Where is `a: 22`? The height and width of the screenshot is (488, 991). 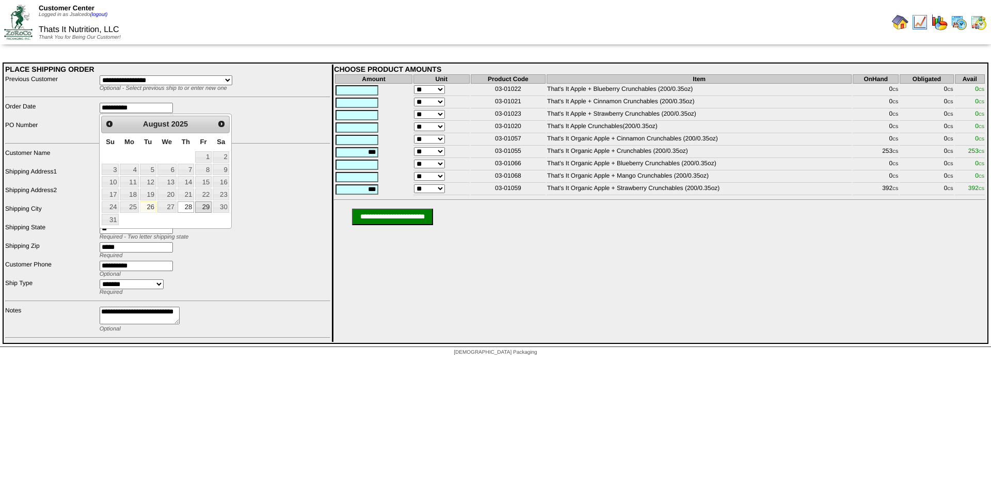
a: 22 is located at coordinates (203, 194).